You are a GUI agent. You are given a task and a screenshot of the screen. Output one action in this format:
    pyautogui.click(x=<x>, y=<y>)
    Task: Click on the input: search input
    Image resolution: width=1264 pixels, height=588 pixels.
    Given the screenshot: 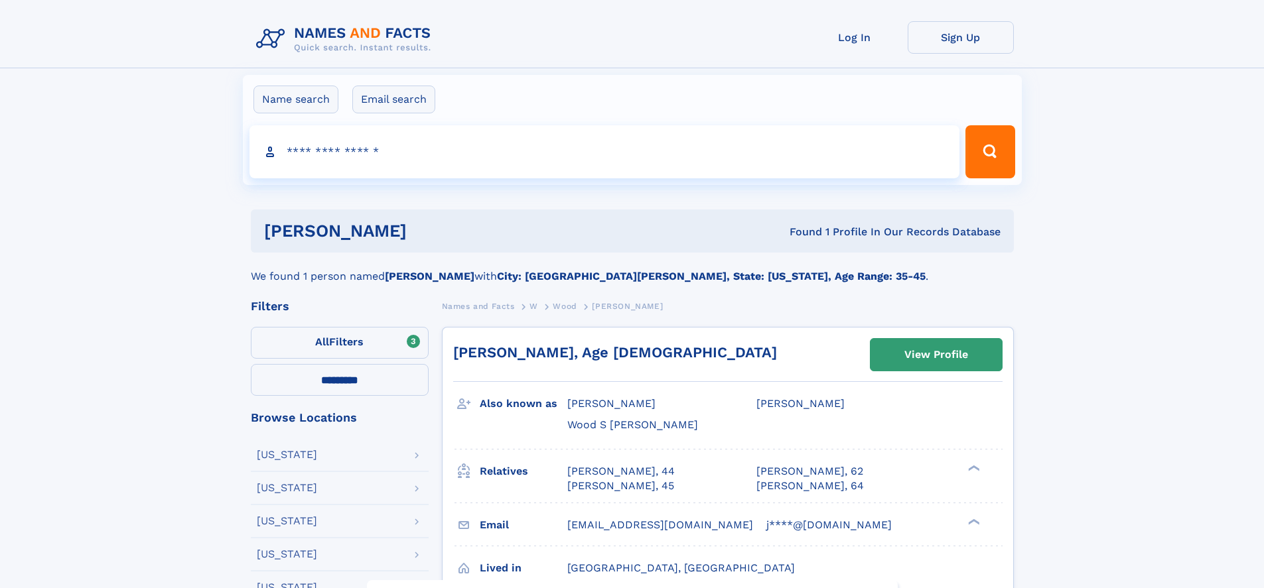 What is the action you would take?
    pyautogui.click(x=604, y=152)
    